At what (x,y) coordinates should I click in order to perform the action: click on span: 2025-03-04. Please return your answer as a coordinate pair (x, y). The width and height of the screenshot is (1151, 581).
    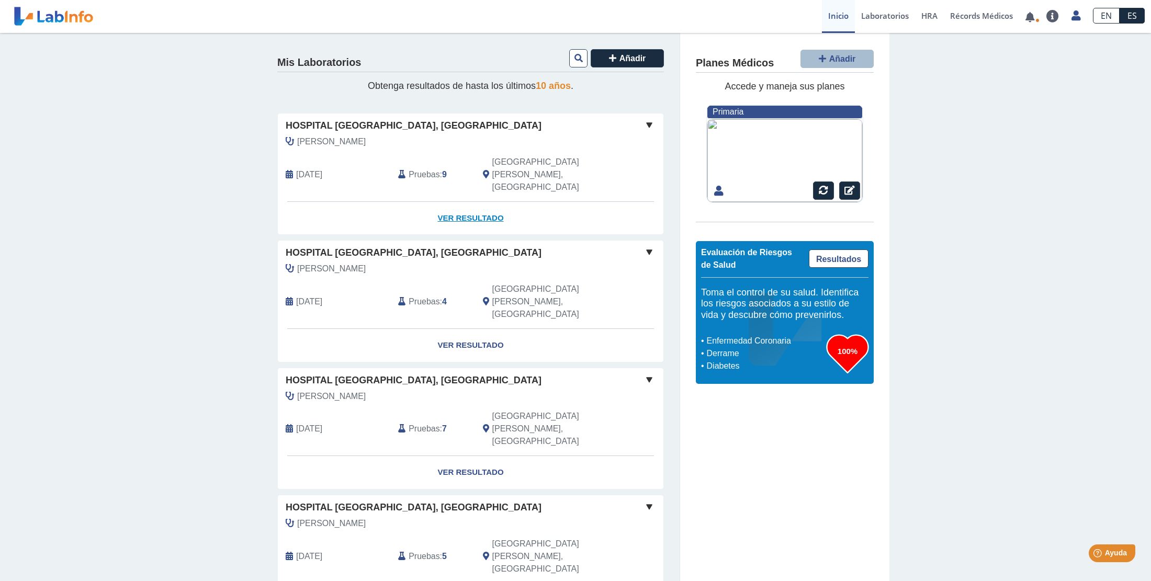
    Looking at the image, I should click on (309, 429).